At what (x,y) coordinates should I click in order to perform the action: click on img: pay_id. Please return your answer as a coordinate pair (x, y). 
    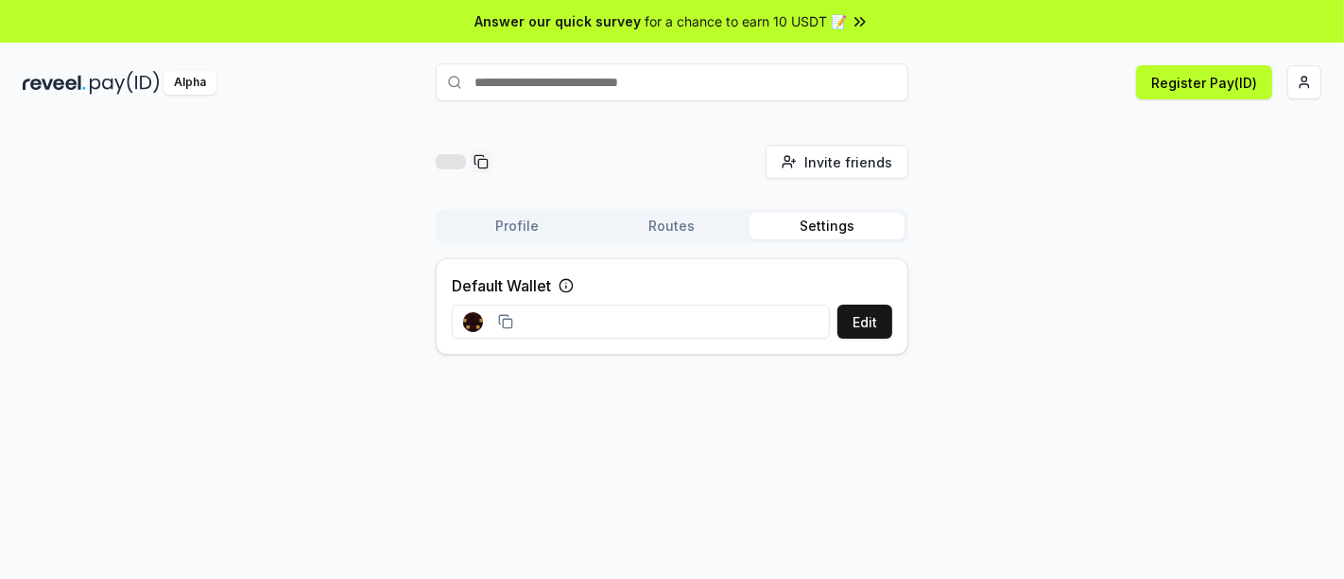
    Looking at the image, I should click on (125, 82).